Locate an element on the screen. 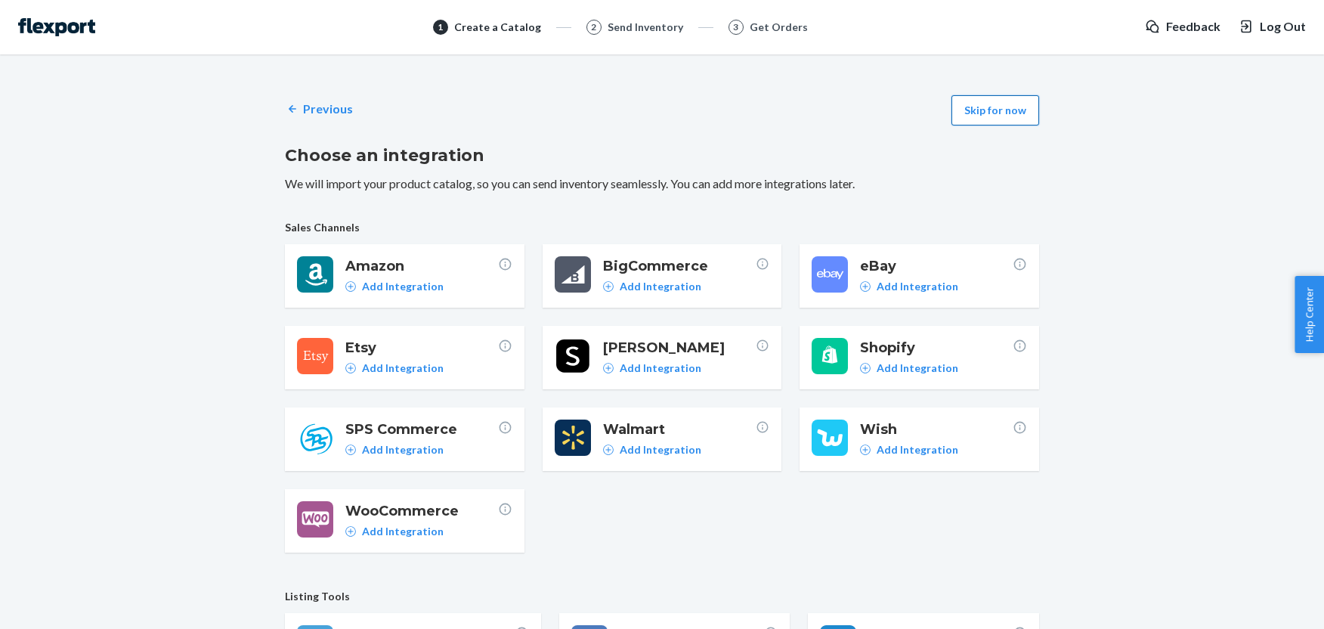 This screenshot has height=629, width=1324. div: Get Orders is located at coordinates (778, 27).